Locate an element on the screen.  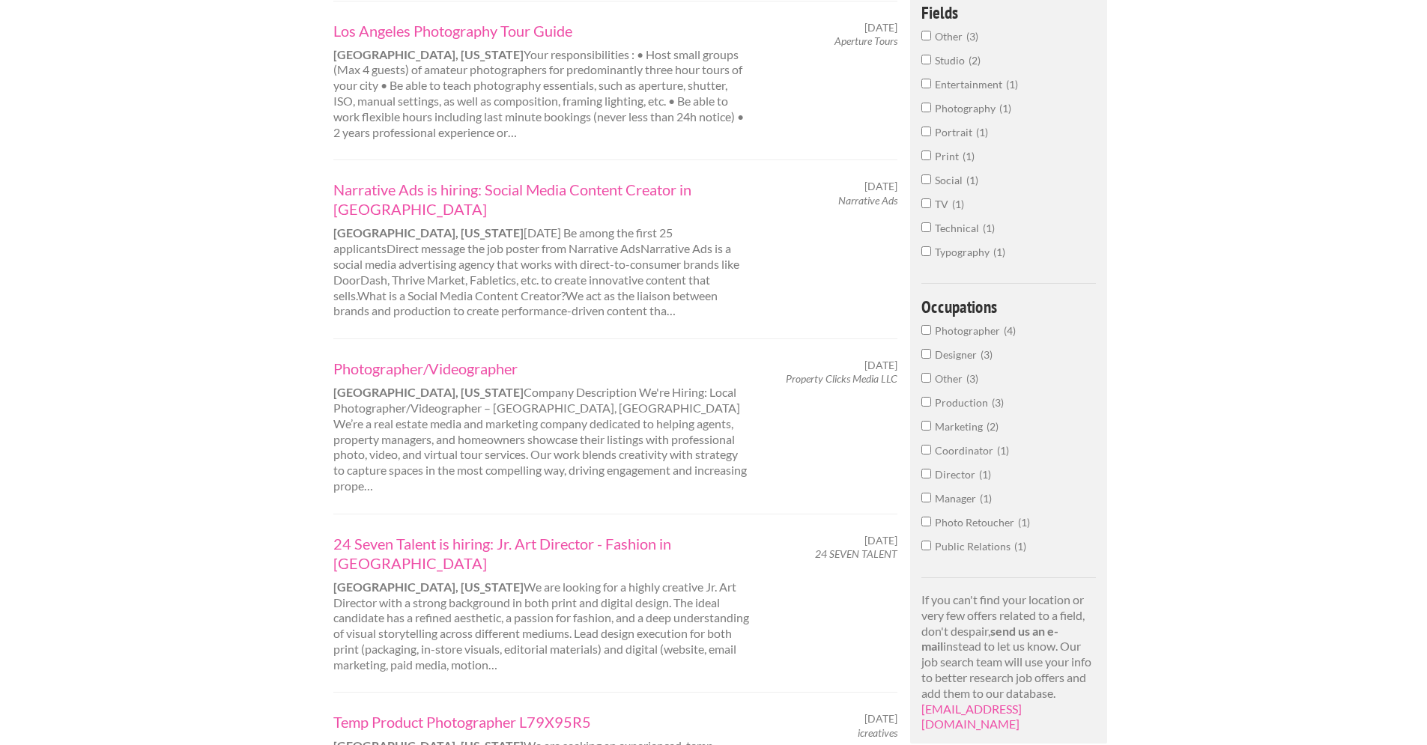
em: icreatives is located at coordinates (877, 733).